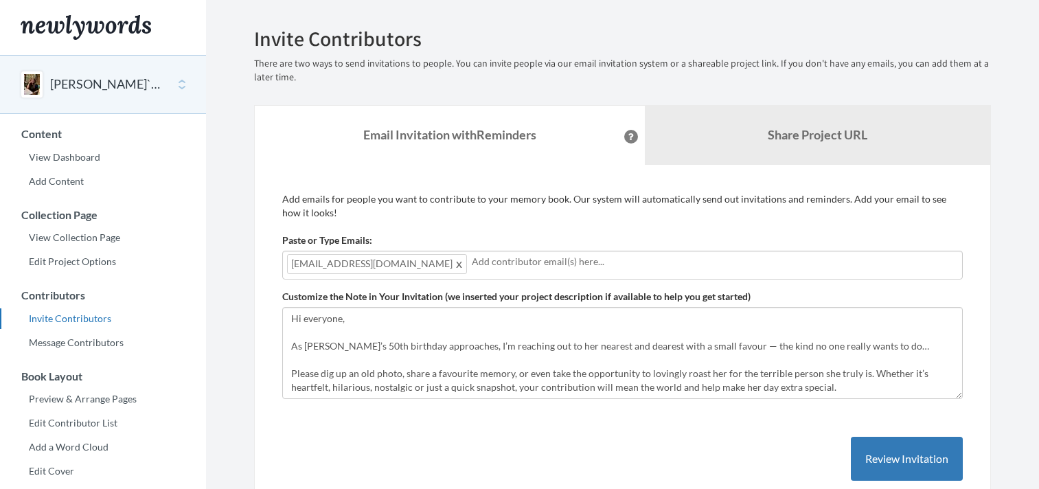 Image resolution: width=1039 pixels, height=489 pixels. I want to click on label: Customize the Note in Your Invitation (we inserted your project description if available to help ..., so click(516, 297).